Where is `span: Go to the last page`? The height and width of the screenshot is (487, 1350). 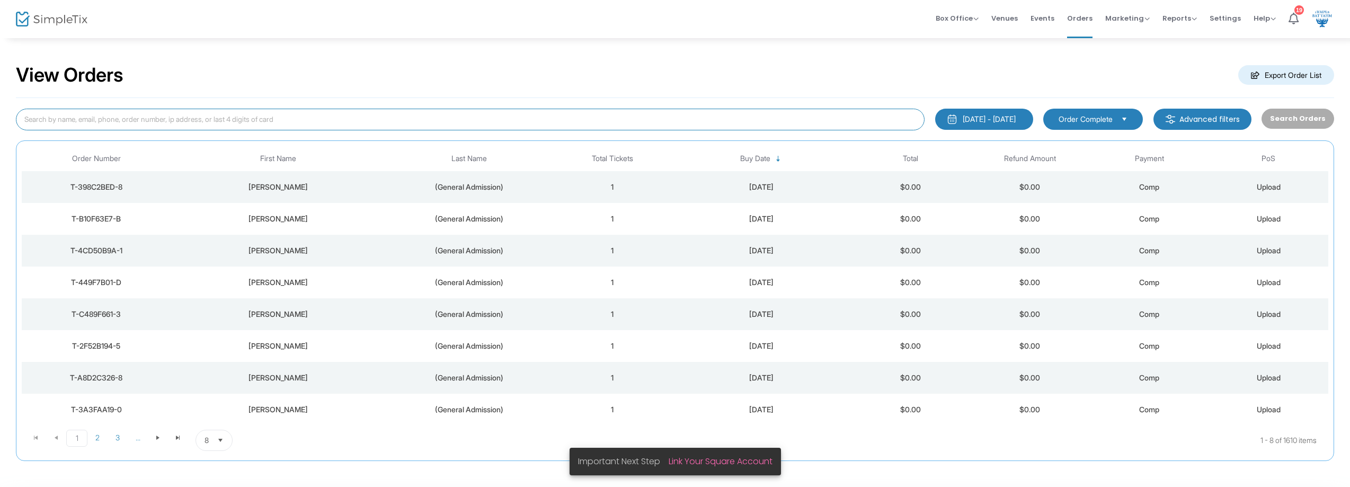
span: Go to the last page is located at coordinates (178, 438).